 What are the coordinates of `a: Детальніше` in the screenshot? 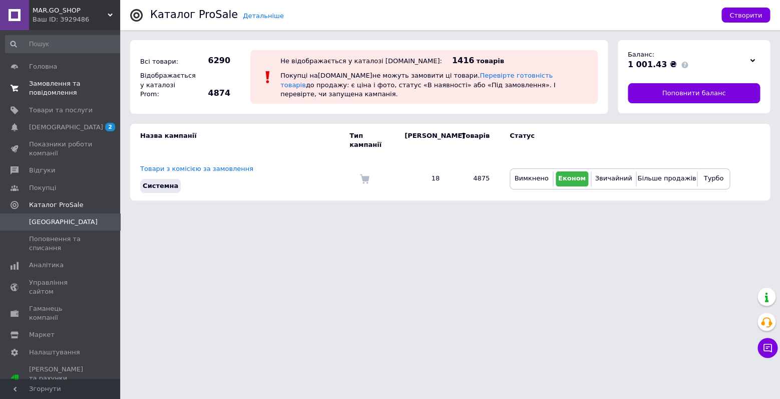 It's located at (263, 16).